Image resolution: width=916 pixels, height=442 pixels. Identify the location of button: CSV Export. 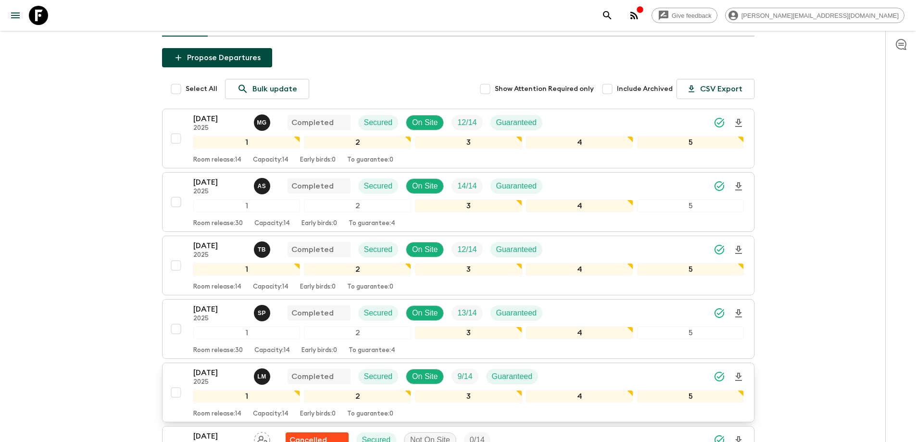
(715, 89).